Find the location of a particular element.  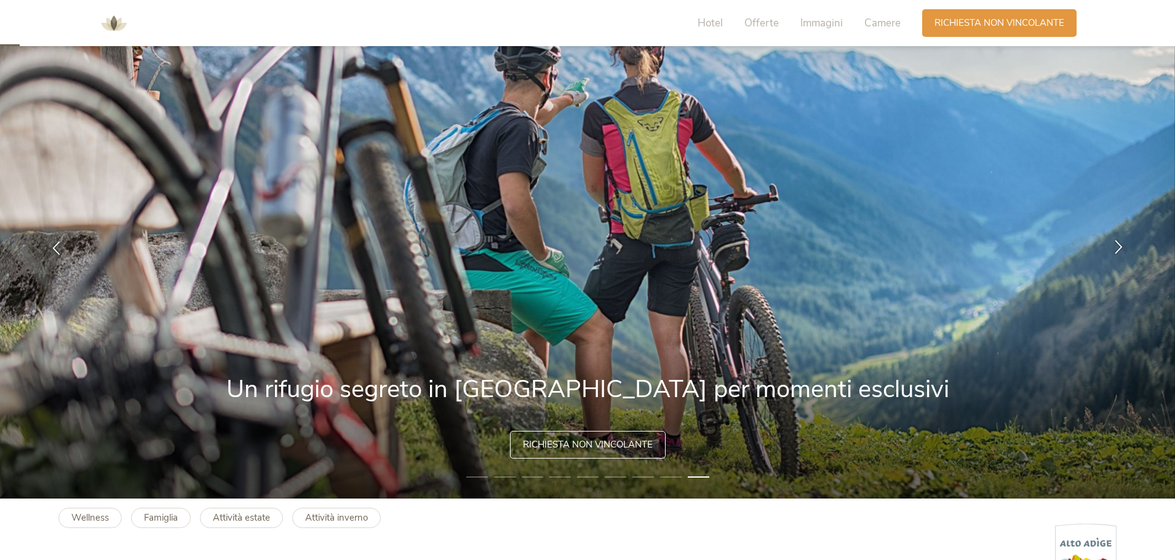

b: Famiglia is located at coordinates (161, 518).